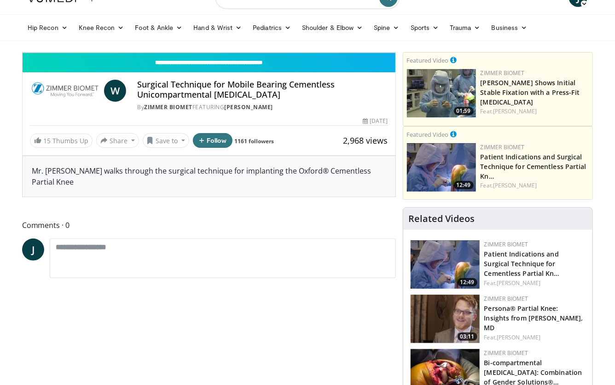 This screenshot has height=385, width=615. I want to click on a: 01:59, so click(442, 93).